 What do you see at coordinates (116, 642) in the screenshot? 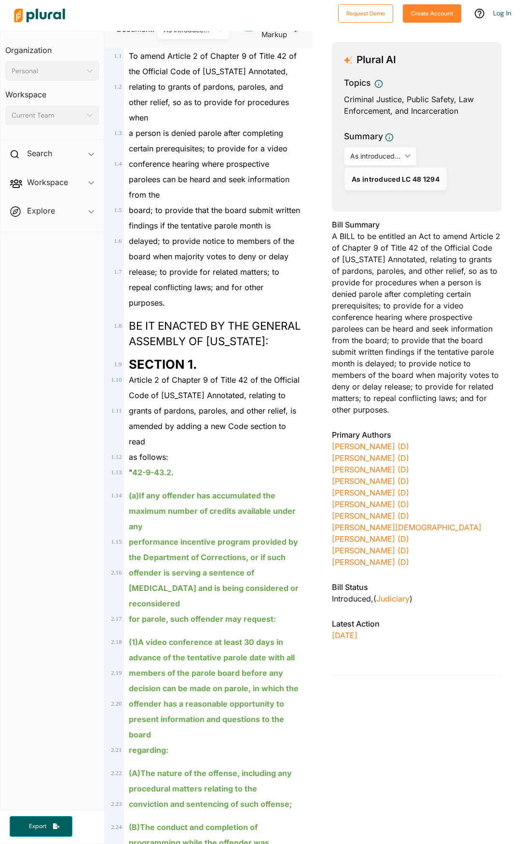
I see `span: 2 . 18` at bounding box center [116, 642].